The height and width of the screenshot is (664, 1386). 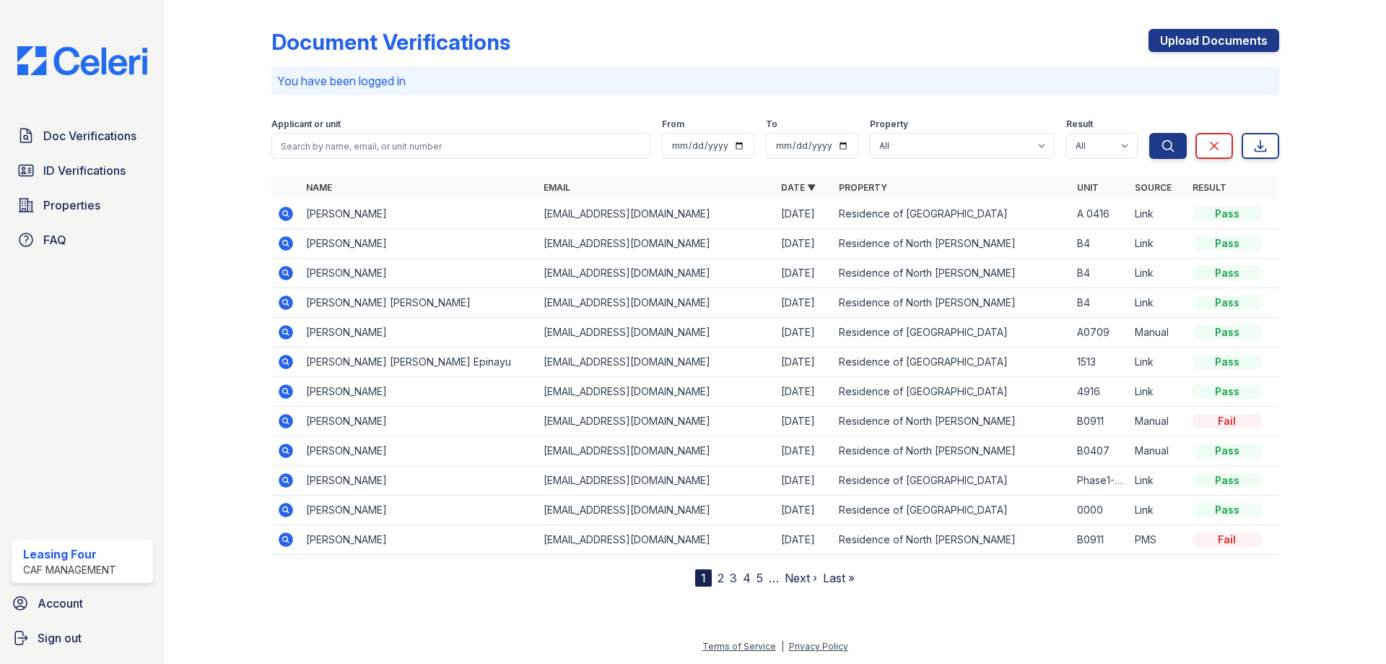 What do you see at coordinates (82, 638) in the screenshot?
I see `button: Sign out` at bounding box center [82, 638].